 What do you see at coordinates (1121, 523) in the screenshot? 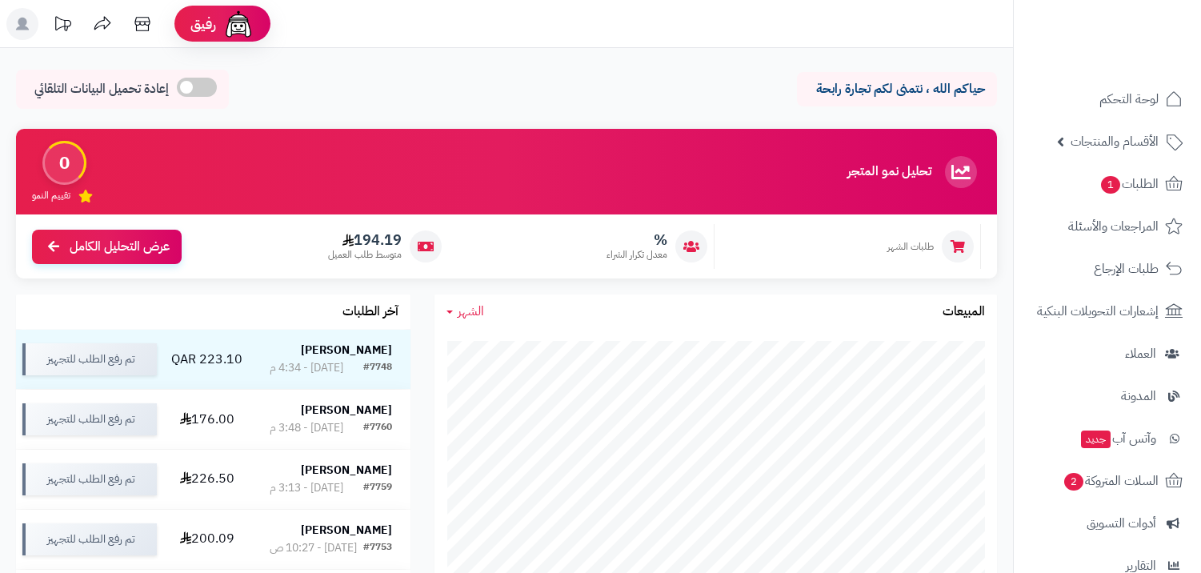
I see `span: أدوات التسويق` at bounding box center [1121, 523].